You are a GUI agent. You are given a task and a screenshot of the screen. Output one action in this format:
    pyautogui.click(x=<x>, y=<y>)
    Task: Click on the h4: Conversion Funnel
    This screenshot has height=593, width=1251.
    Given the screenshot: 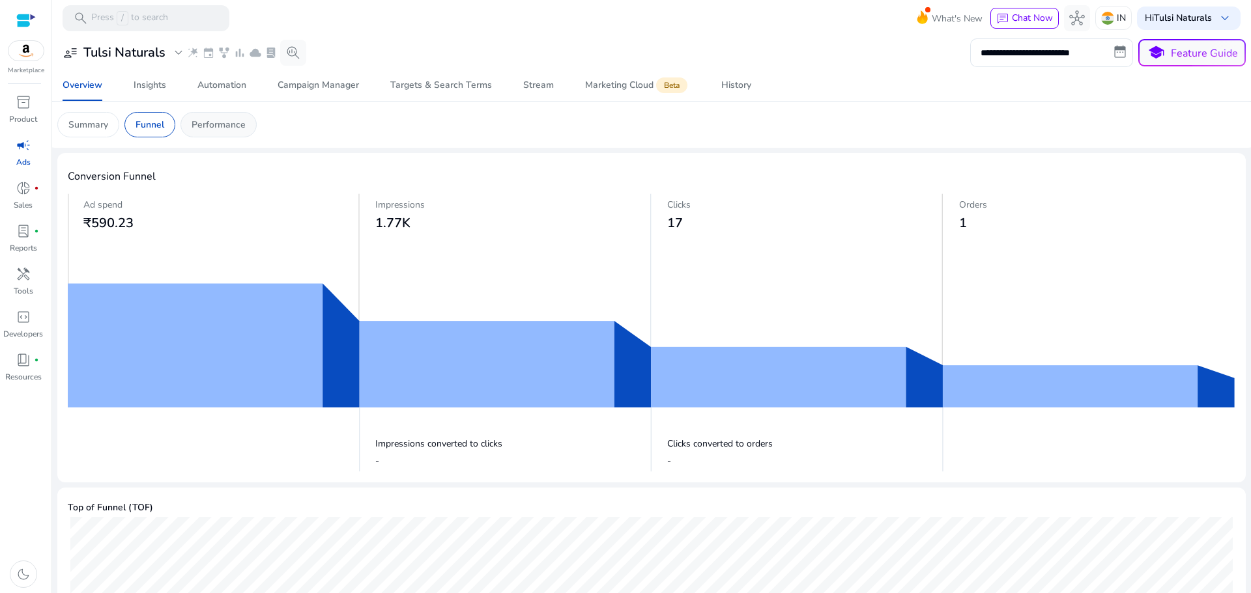 What is the action you would take?
    pyautogui.click(x=651, y=177)
    